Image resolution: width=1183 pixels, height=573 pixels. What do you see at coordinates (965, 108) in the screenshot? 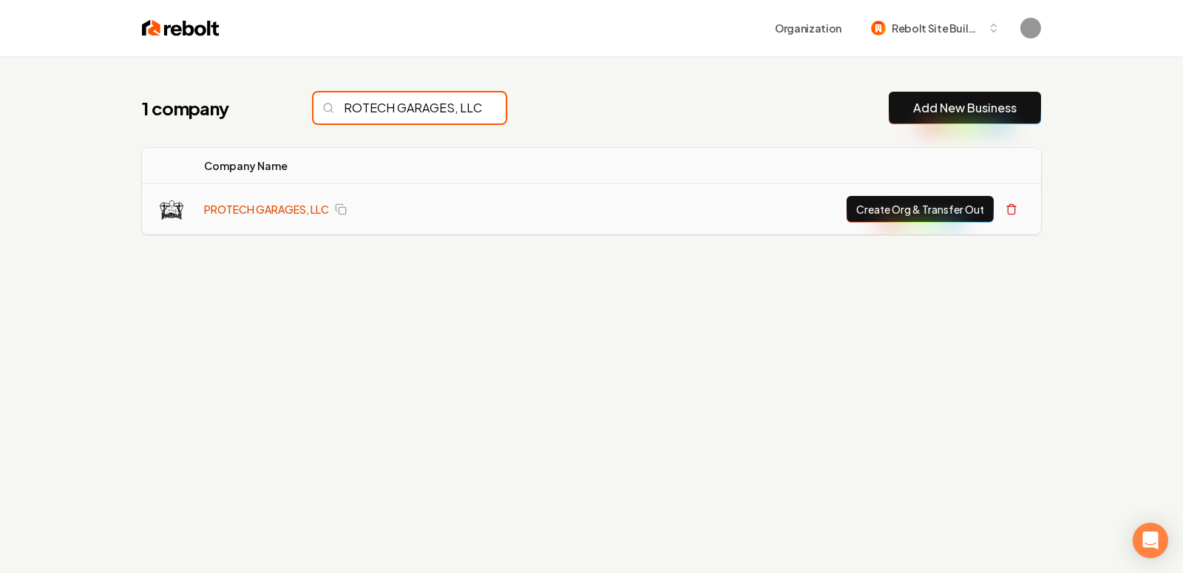
I see `a: Add New Business` at bounding box center [965, 108].